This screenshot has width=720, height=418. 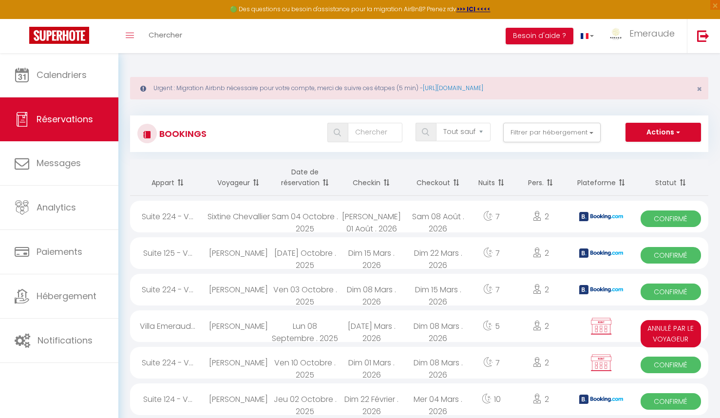 I want to click on span: Messages, so click(x=58, y=163).